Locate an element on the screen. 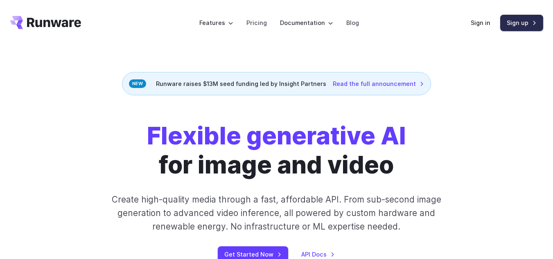 The image size is (553, 259). a: Go to / is located at coordinates (45, 23).